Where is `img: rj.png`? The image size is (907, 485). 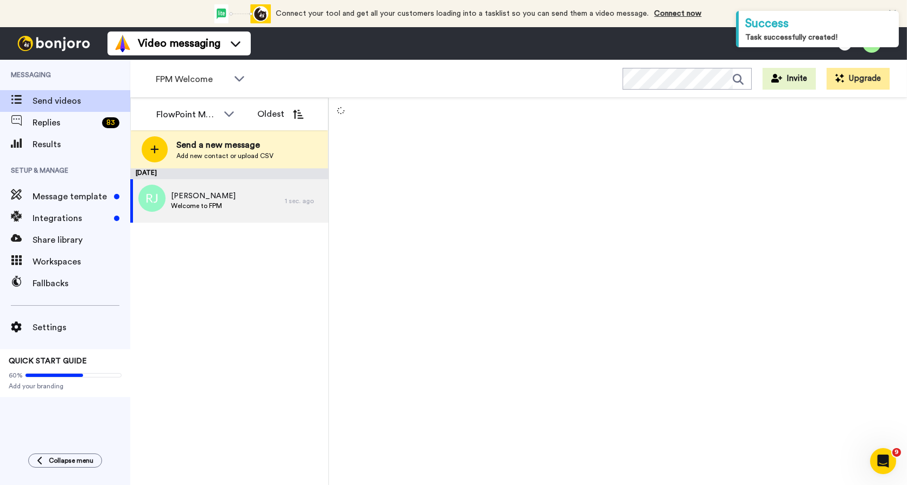 img: rj.png is located at coordinates (152, 198).